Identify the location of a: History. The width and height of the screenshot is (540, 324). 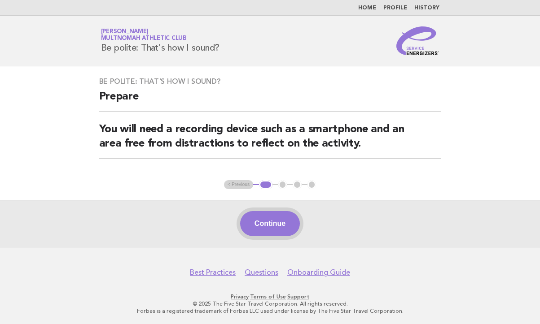
(427, 8).